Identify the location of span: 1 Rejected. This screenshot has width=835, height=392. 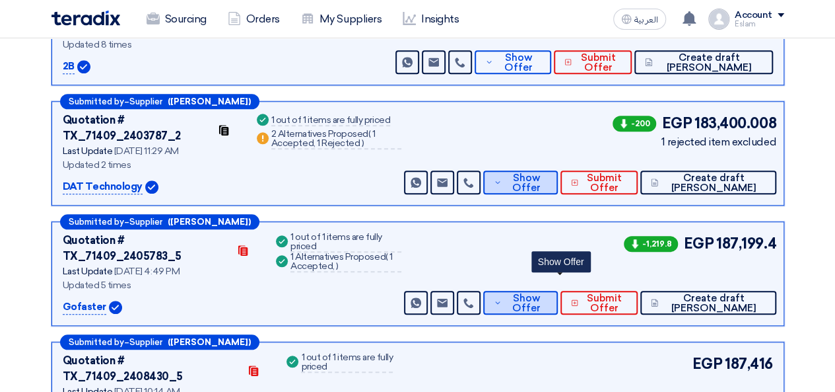
(338, 143).